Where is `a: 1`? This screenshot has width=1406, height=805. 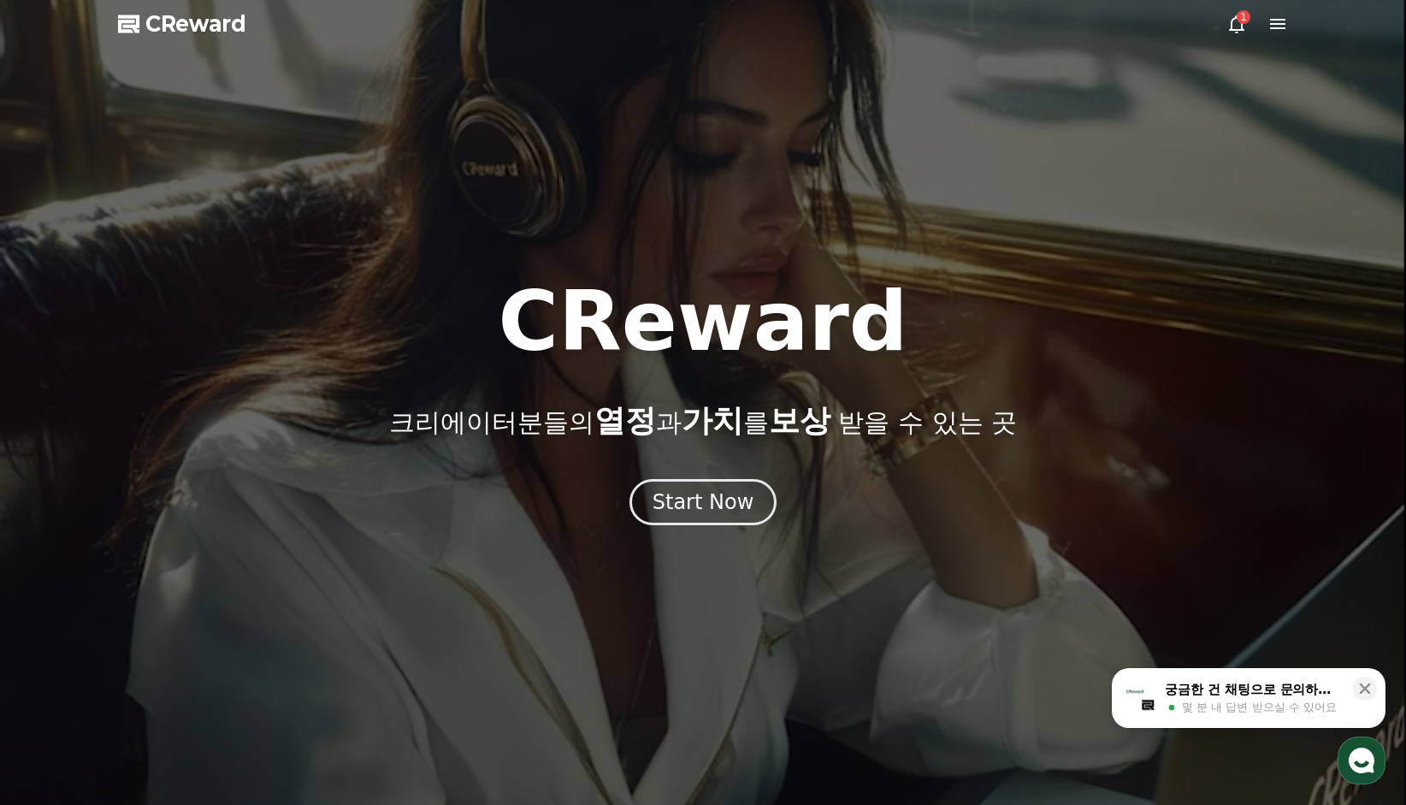
a: 1 is located at coordinates (1236, 24).